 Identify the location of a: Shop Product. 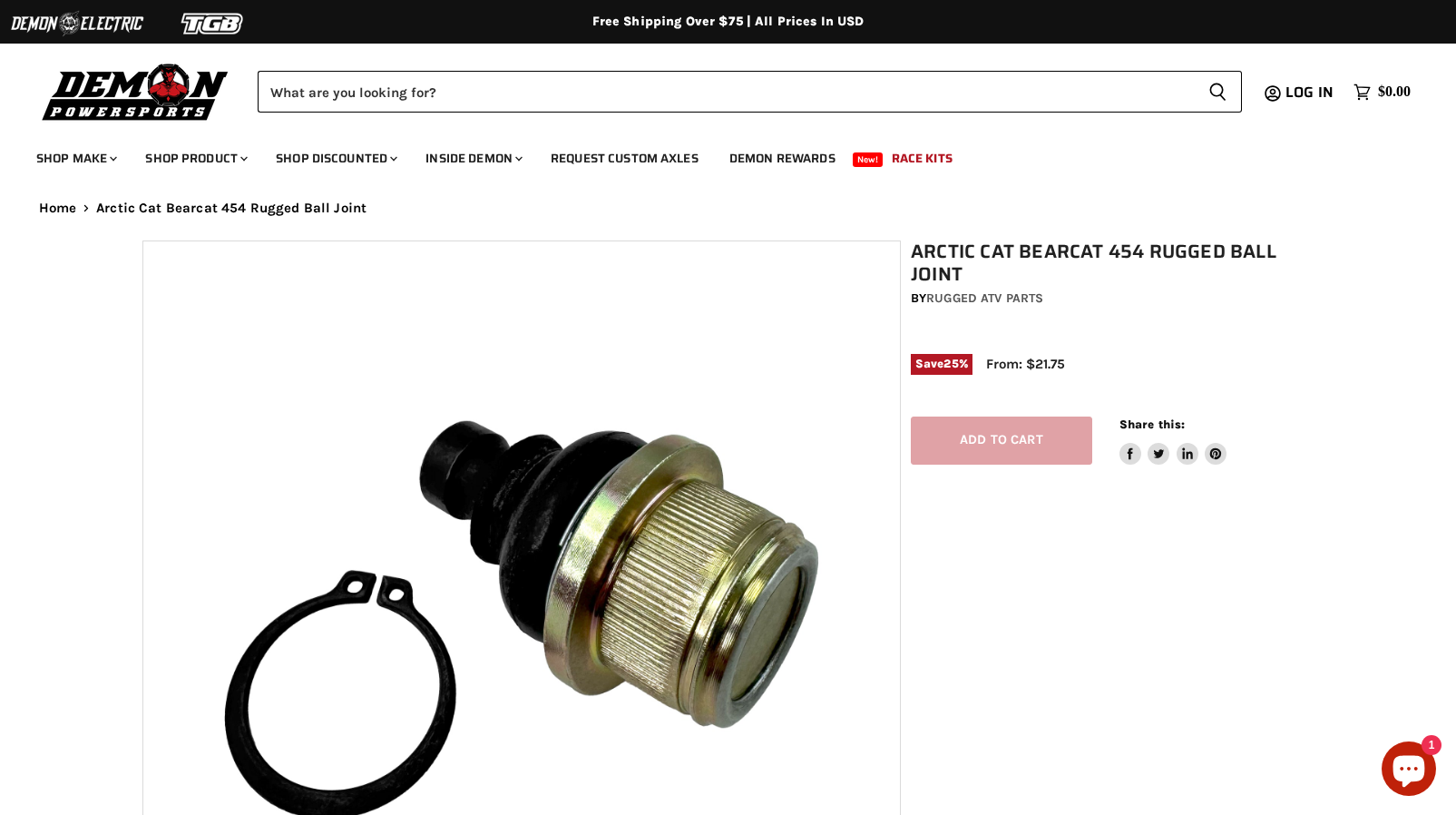
(195, 158).